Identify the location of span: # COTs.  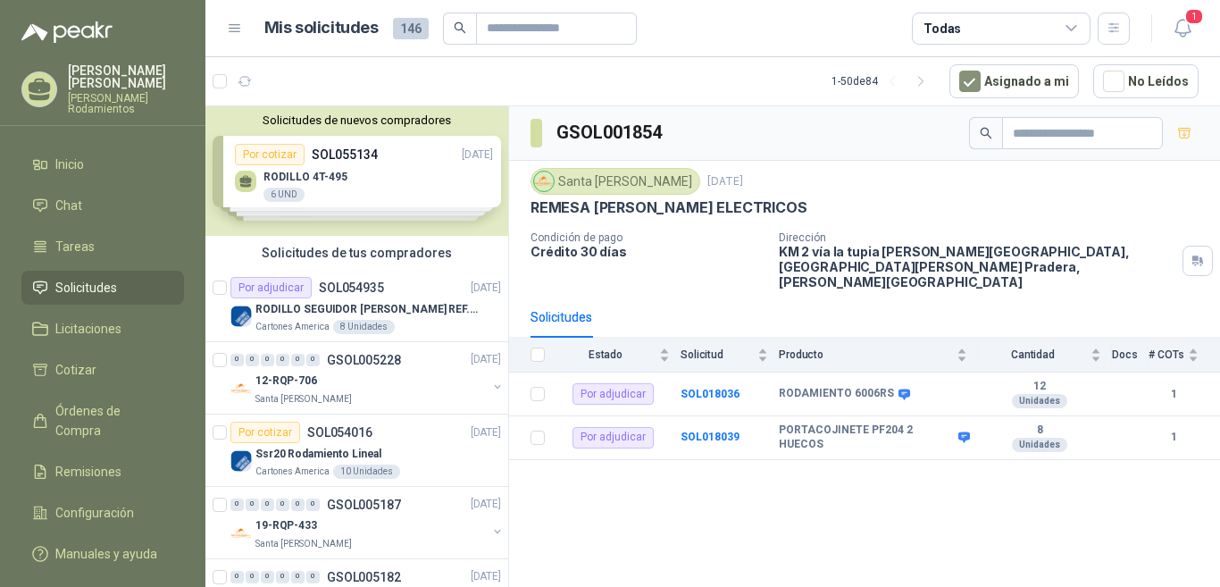
(1166, 354).